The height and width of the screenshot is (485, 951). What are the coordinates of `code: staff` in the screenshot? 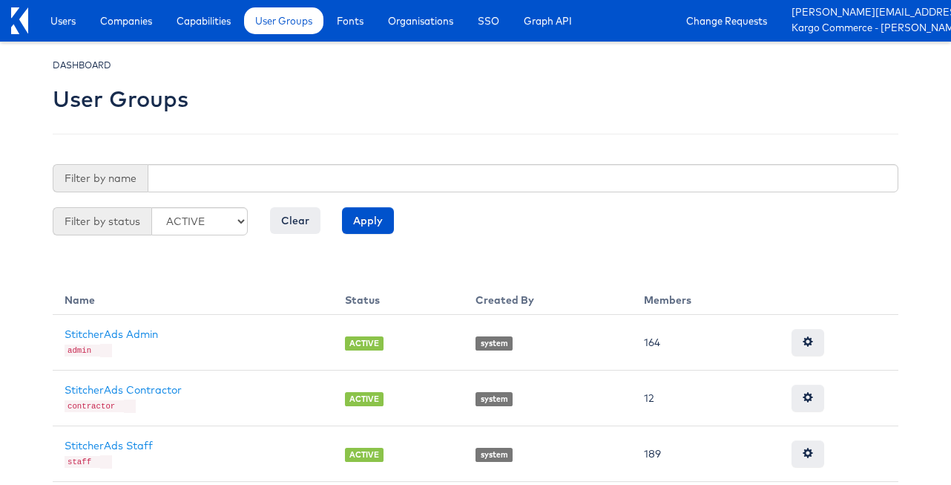 It's located at (82, 462).